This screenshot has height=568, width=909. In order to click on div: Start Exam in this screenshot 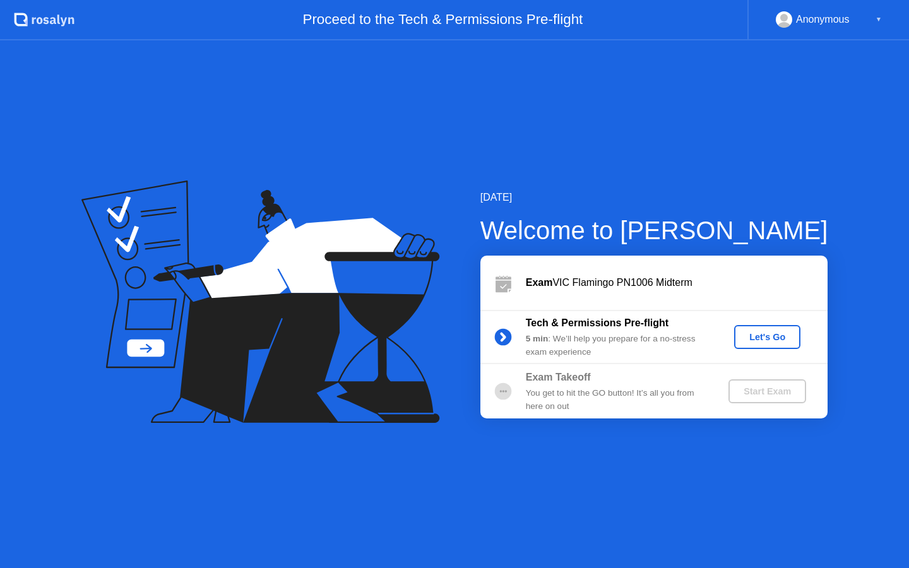, I will do `click(767, 392)`.